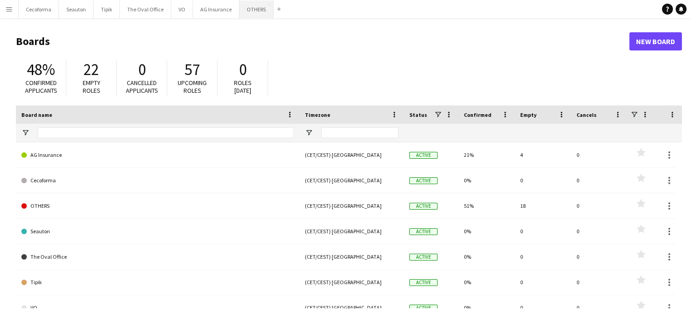 The height and width of the screenshot is (316, 691). What do you see at coordinates (158, 256) in the screenshot?
I see `a: The Oval Office` at bounding box center [158, 256].